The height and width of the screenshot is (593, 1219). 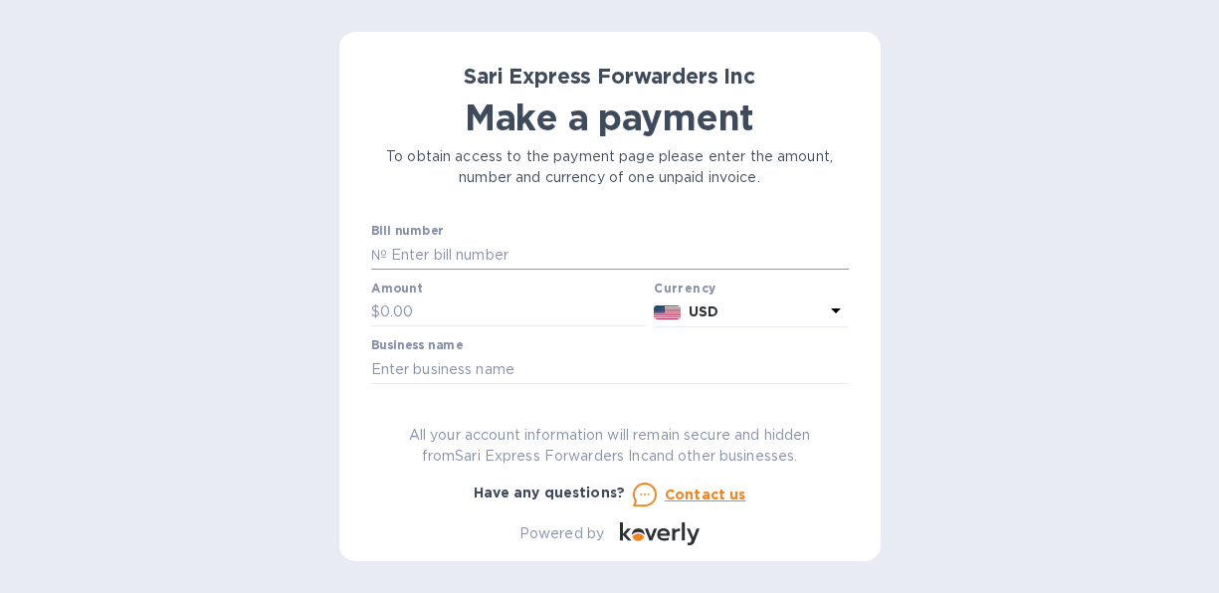 What do you see at coordinates (685, 288) in the screenshot?
I see `b: Currency` at bounding box center [685, 288].